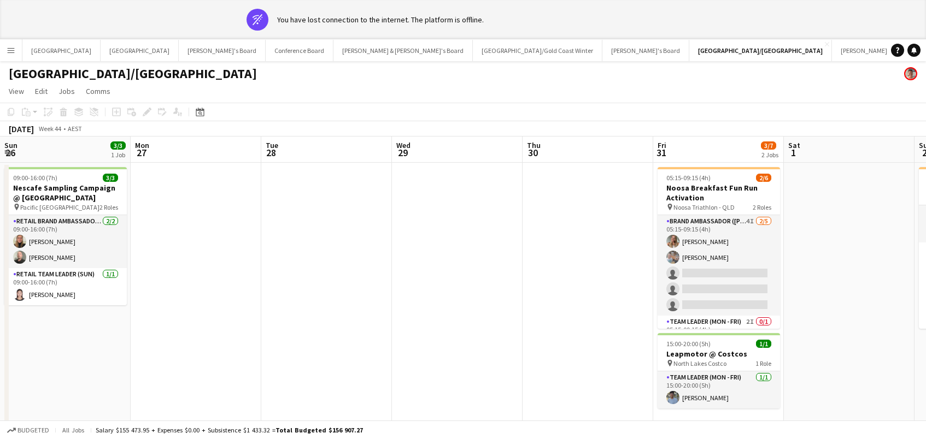 Image resolution: width=926 pixels, height=439 pixels. Describe the element at coordinates (700, 363) in the screenshot. I see `span: North Lakes Costco` at that location.